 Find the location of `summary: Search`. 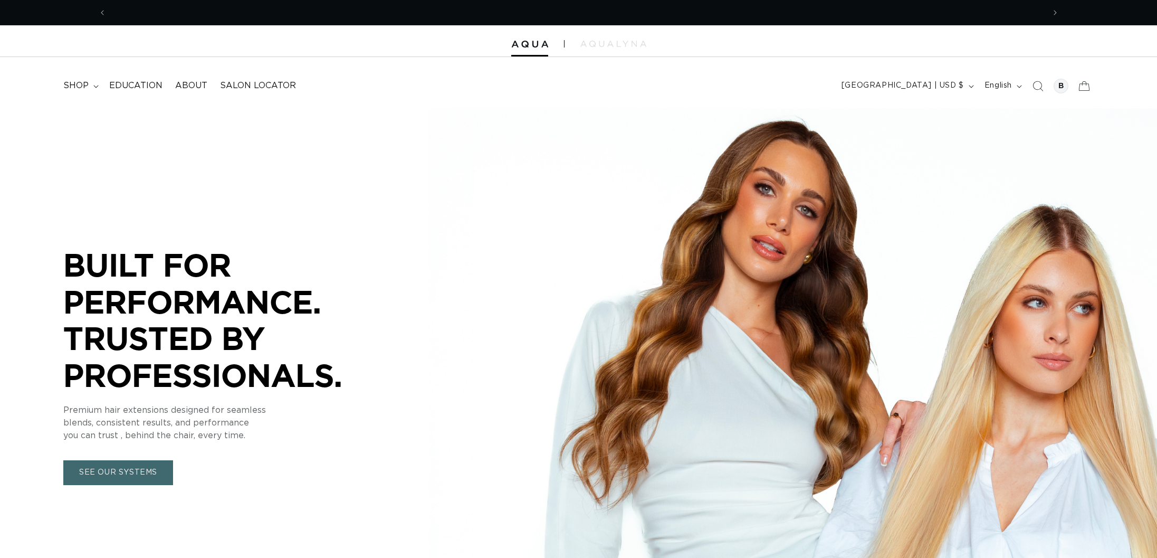

summary: Search is located at coordinates (1038, 86).